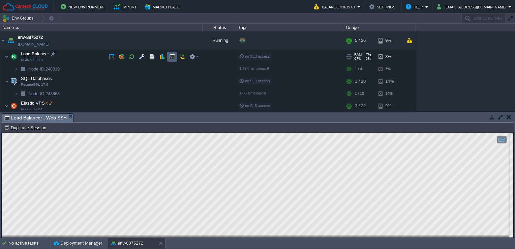 The height and width of the screenshot is (249, 515). Describe the element at coordinates (163, 7) in the screenshot. I see `button: Marketplace` at that location.